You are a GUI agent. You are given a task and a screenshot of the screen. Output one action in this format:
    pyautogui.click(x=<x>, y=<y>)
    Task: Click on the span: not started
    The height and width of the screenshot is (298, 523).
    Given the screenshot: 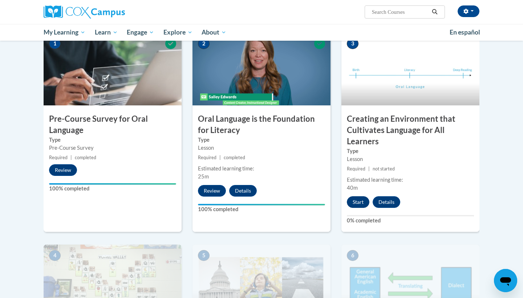 What is the action you would take?
    pyautogui.click(x=383, y=168)
    